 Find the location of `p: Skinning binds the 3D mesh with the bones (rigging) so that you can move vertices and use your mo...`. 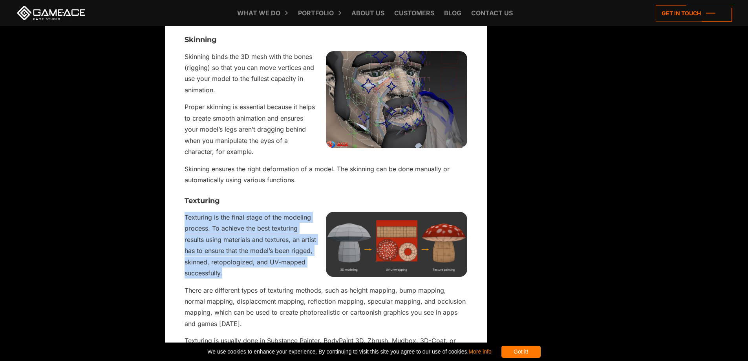

p: Skinning binds the 3D mesh with the bones (rigging) so that you can move vertices and use your mo... is located at coordinates (326, 73).